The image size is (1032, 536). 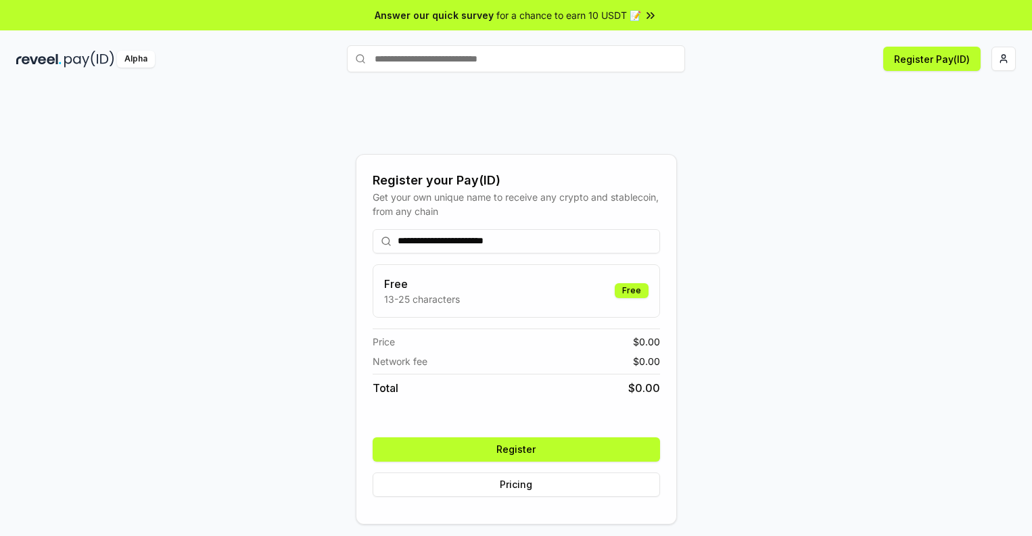 I want to click on img: pay_id, so click(x=89, y=59).